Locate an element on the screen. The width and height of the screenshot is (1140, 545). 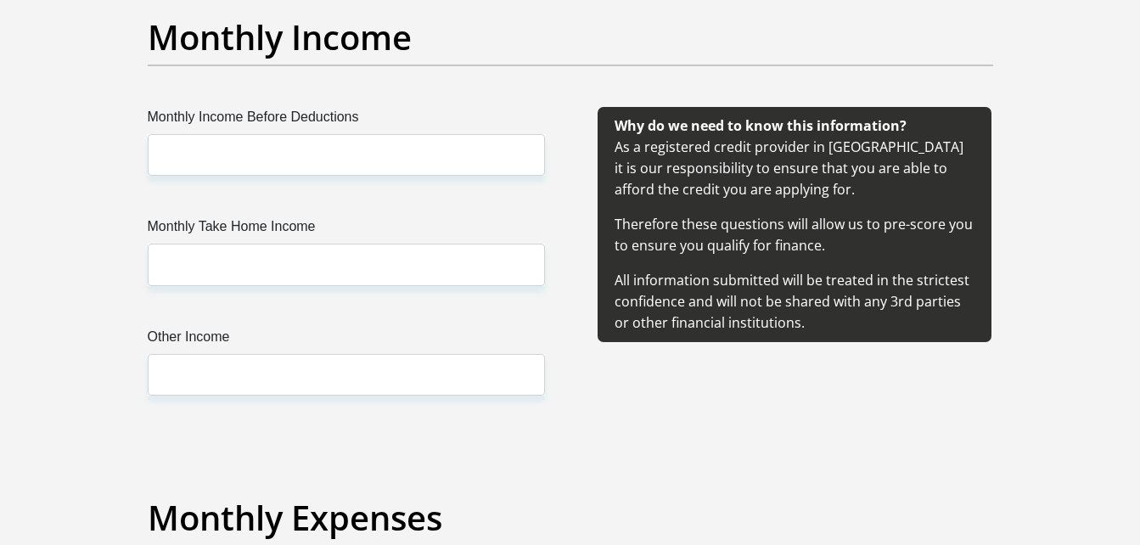
input: Other Income is located at coordinates (346, 374).